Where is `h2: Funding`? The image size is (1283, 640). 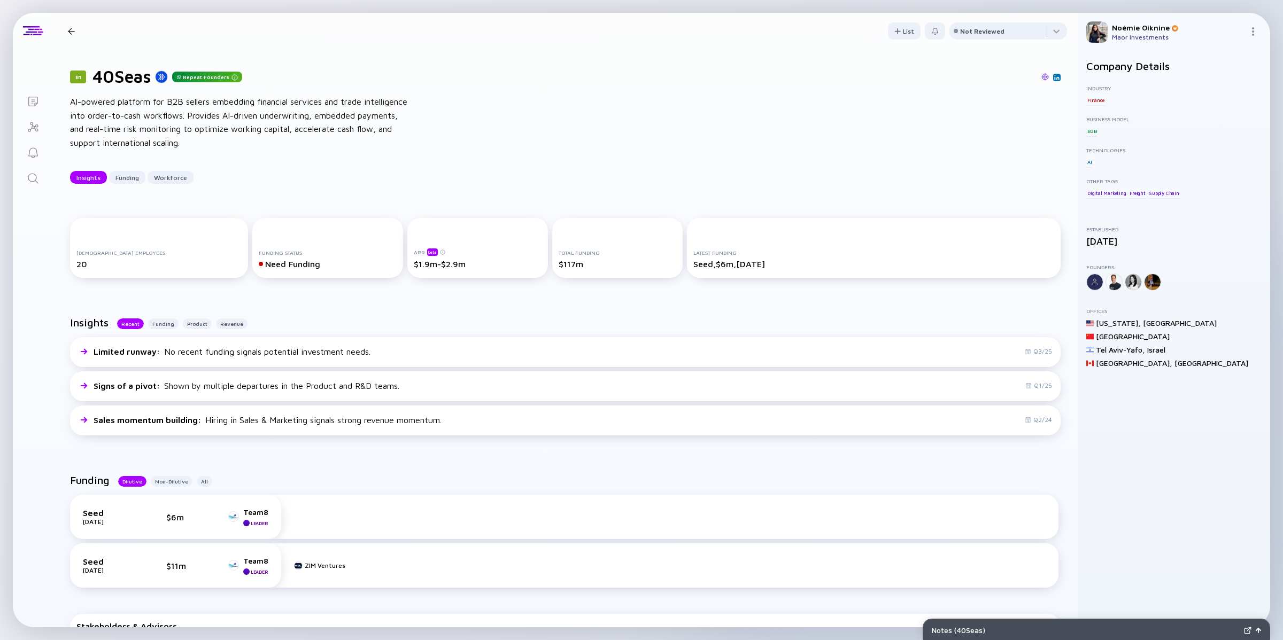
h2: Funding is located at coordinates (90, 480).